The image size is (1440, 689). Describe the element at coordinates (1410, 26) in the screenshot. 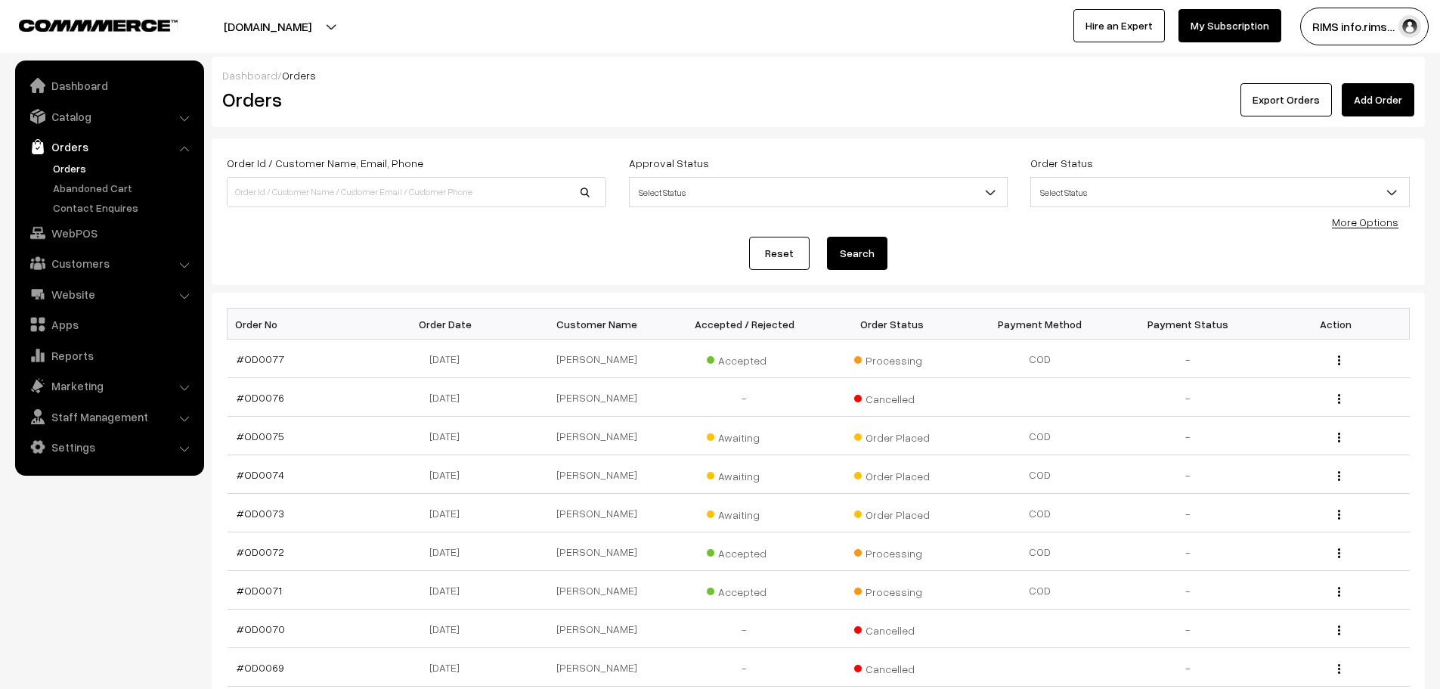

I see `img: user` at that location.